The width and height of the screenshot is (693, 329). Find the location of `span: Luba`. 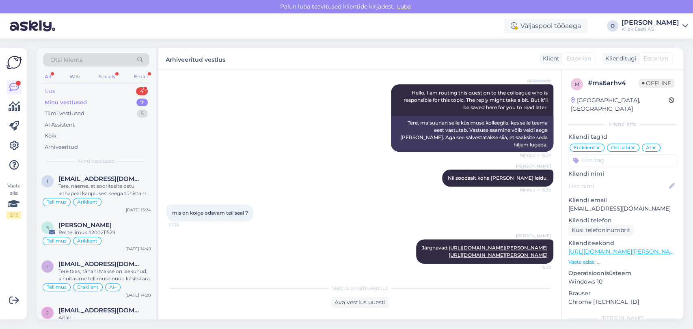

span: Luba is located at coordinates (404, 6).